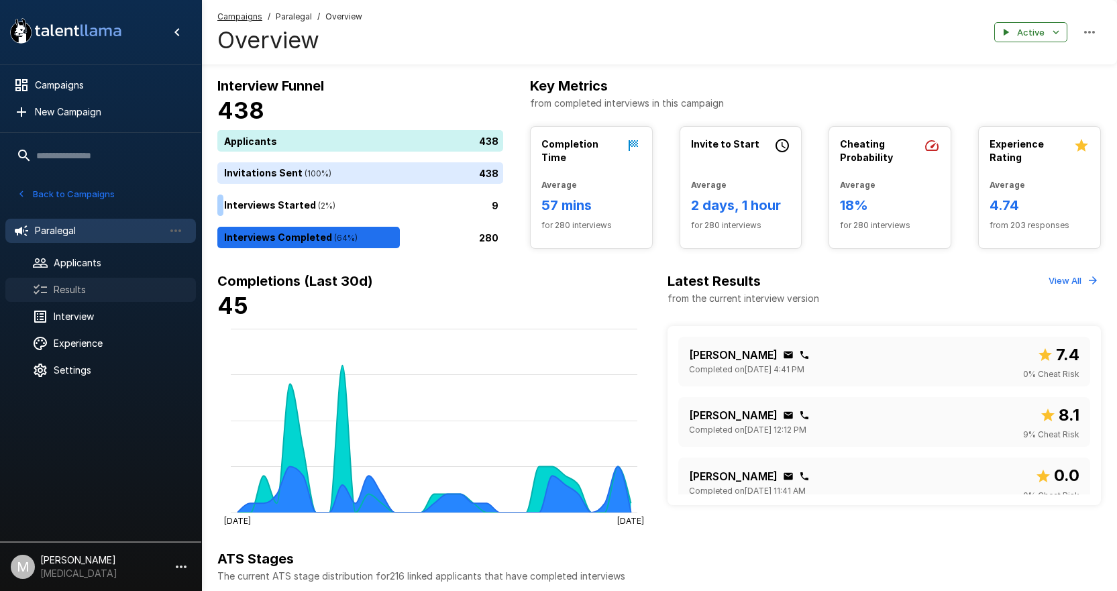 Image resolution: width=1117 pixels, height=591 pixels. I want to click on p: The current ATS stage distribution for 216 linked applicants that have completed interviews, so click(659, 576).